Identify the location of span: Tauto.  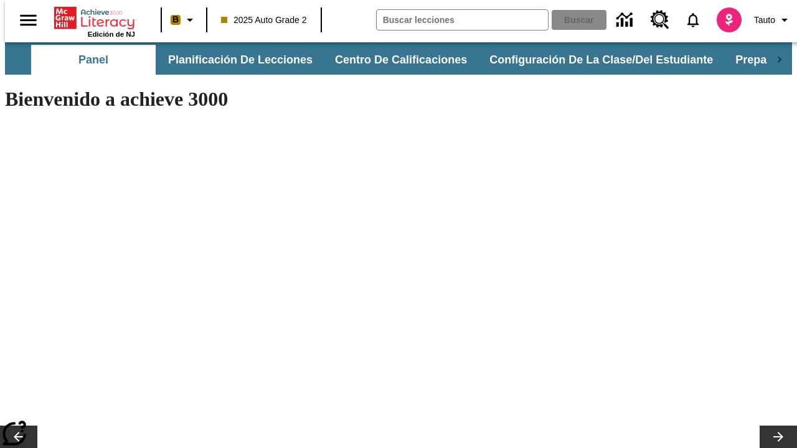
(764, 20).